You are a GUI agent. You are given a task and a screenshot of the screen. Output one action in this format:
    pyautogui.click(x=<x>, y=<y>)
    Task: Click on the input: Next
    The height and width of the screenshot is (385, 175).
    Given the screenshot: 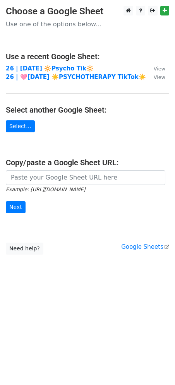 What is the action you would take?
    pyautogui.click(x=15, y=207)
    